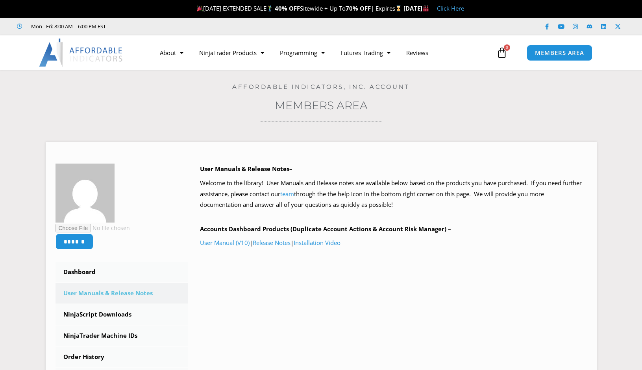  What do you see at coordinates (287, 194) in the screenshot?
I see `a: team` at bounding box center [287, 194].